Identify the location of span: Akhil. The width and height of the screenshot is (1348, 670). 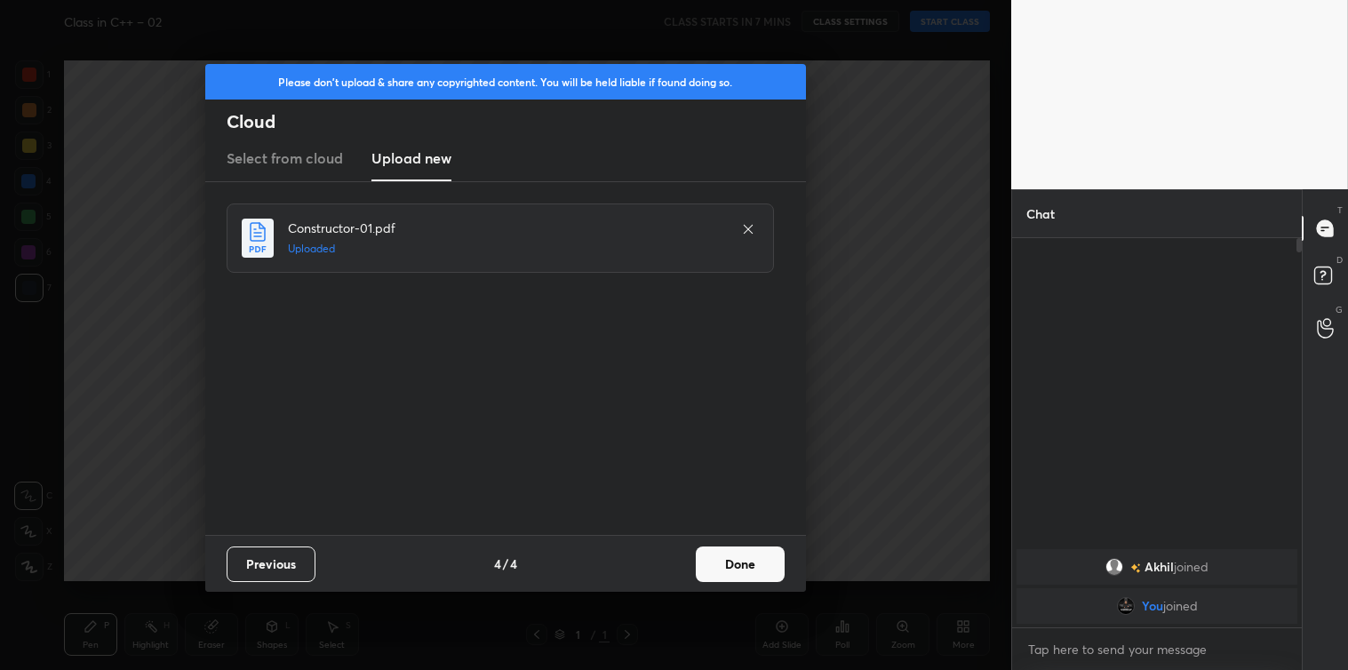
(1159, 567).